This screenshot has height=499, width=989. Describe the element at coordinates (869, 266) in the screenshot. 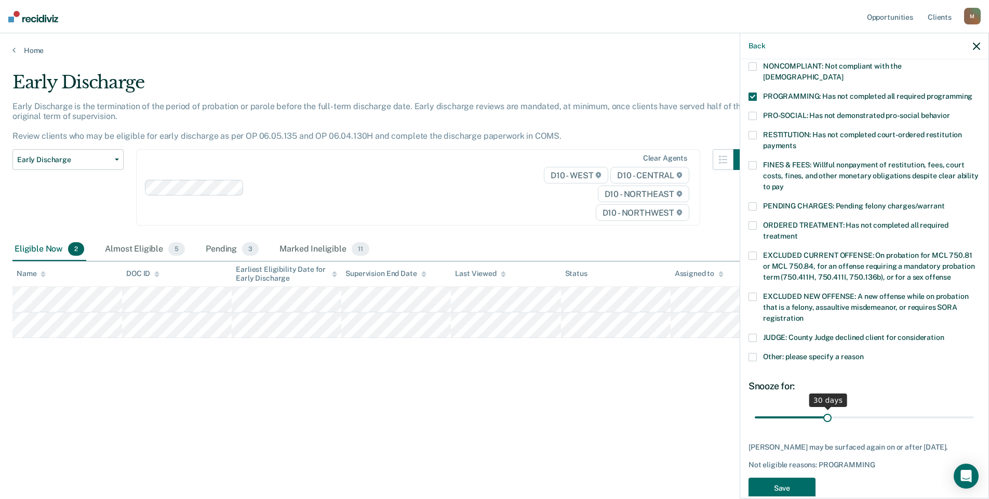

I see `span: EXCLUDED CURRENT OFFENSE: On probation for MCL 750.81 or MCL 750.84, for an offense requiring a m...` at that location.